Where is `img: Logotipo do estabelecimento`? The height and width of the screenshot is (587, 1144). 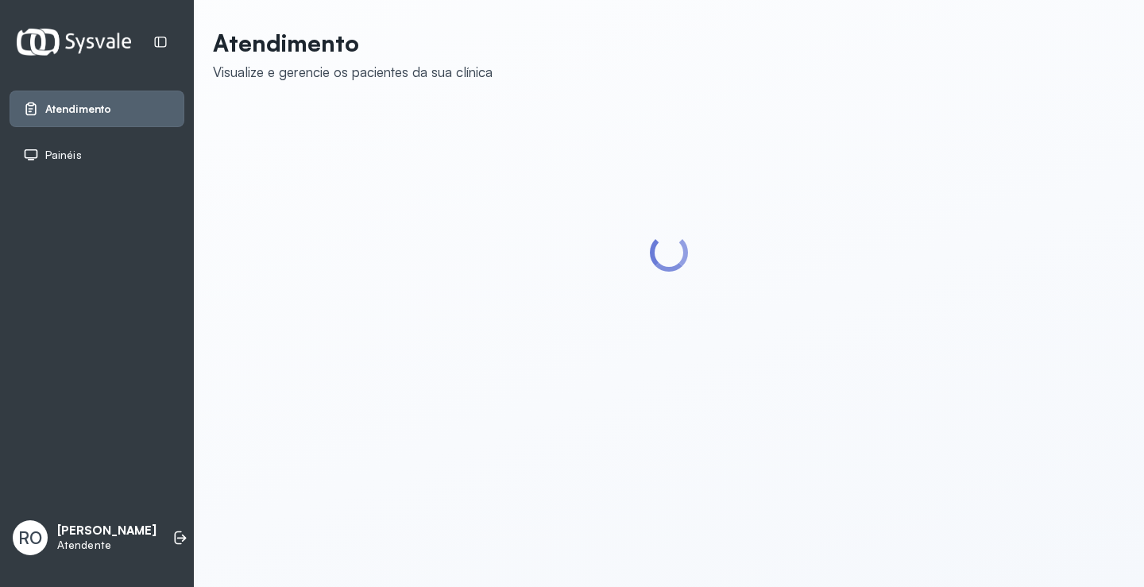
img: Logotipo do estabelecimento is located at coordinates (74, 41).